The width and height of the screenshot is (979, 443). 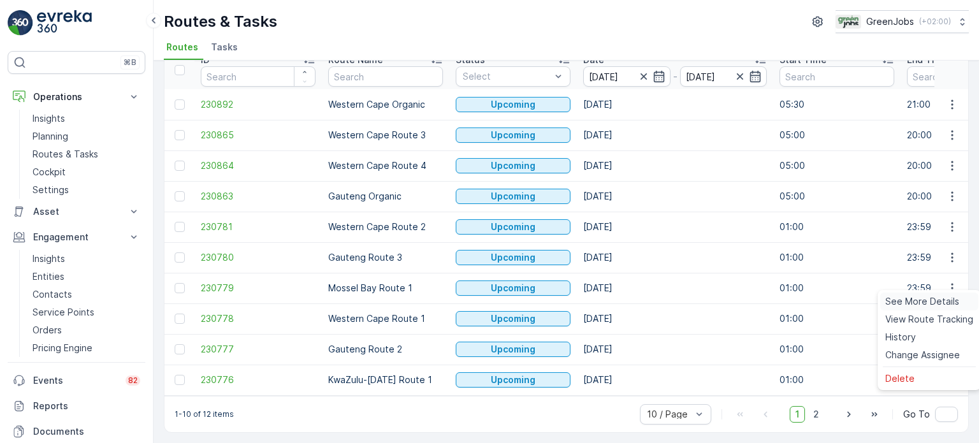 What do you see at coordinates (63, 312) in the screenshot?
I see `p: Service Points` at bounding box center [63, 312].